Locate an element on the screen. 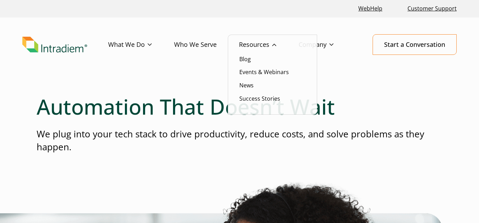  a: Resources is located at coordinates (269, 45).